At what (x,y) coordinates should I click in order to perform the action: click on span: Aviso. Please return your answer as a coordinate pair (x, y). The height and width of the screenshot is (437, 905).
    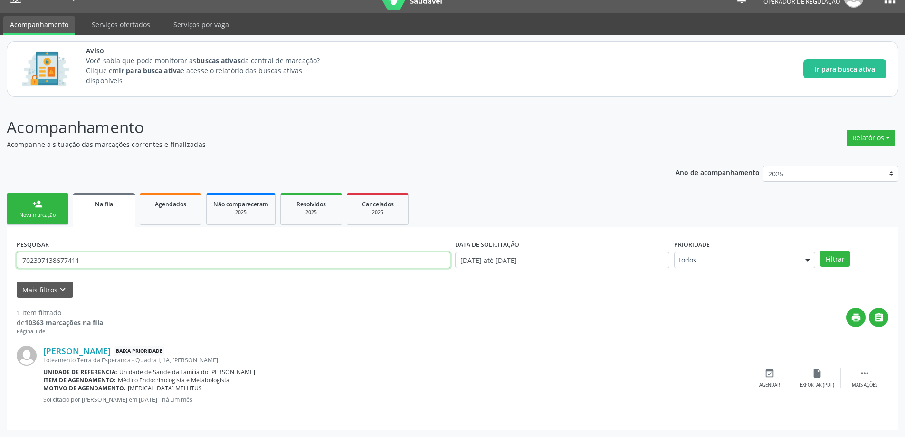
    Looking at the image, I should click on (212, 50).